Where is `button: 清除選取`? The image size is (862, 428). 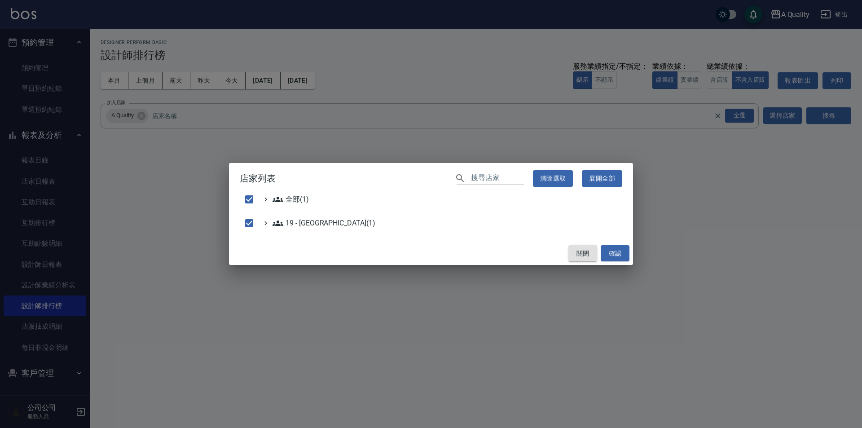 button: 清除選取 is located at coordinates (553, 178).